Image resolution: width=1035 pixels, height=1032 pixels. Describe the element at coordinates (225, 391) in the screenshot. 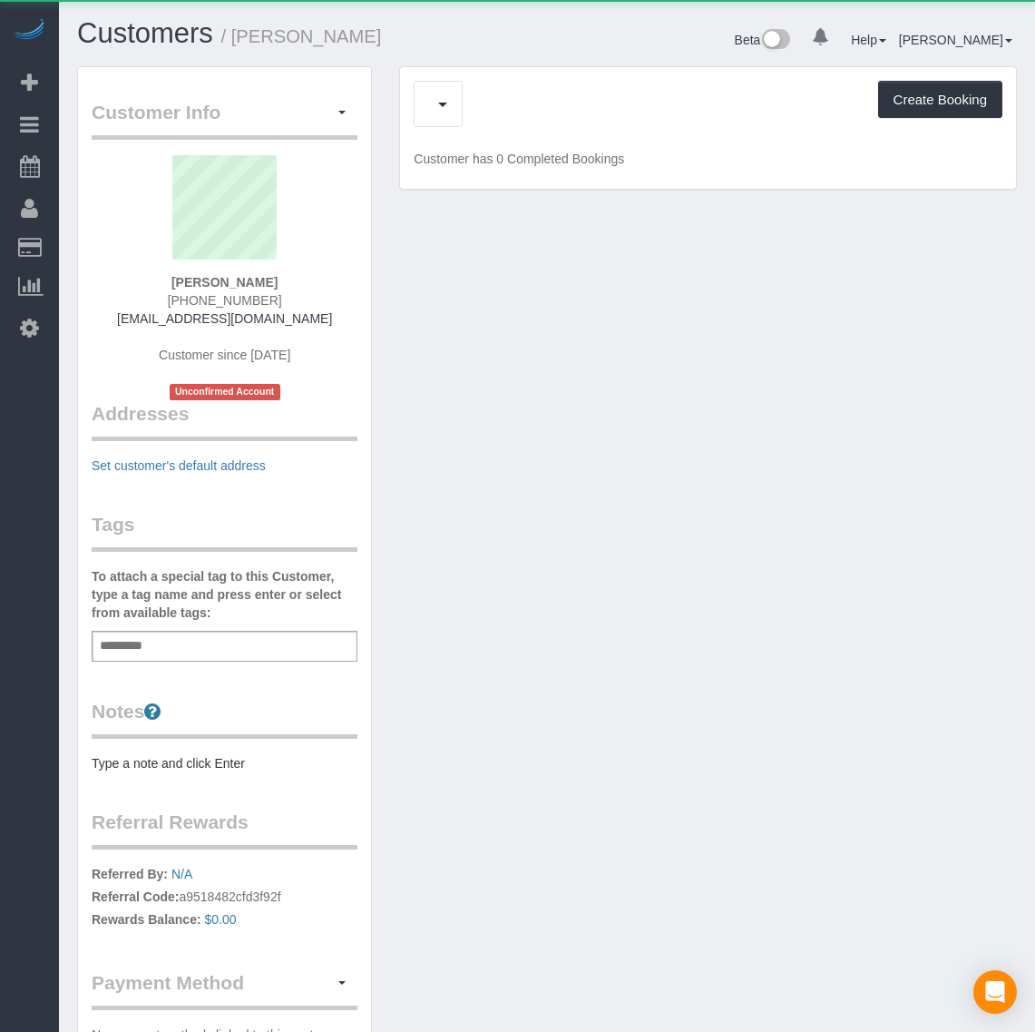

I see `span: Unconfirmed Account` at that location.